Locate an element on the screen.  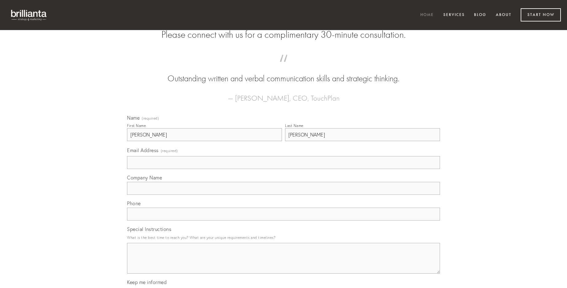
a: About is located at coordinates (503, 15).